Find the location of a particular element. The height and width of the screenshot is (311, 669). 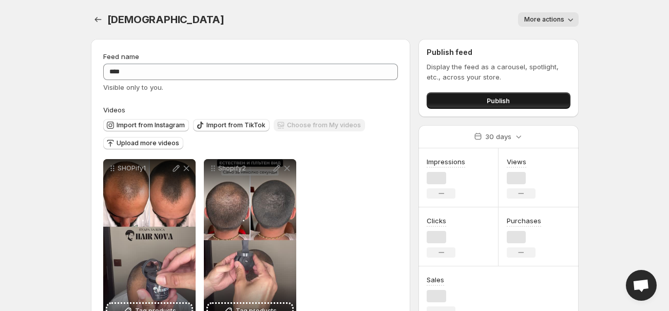

span: Upload more videos is located at coordinates (148, 143).